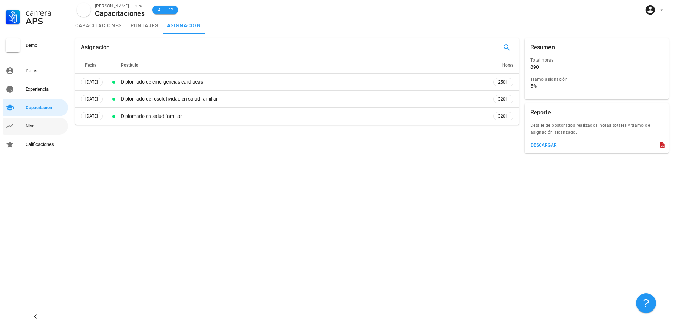  What do you see at coordinates (303, 99) in the screenshot?
I see `div: Diplomado de resolutividad en salud familiar` at bounding box center [303, 99].